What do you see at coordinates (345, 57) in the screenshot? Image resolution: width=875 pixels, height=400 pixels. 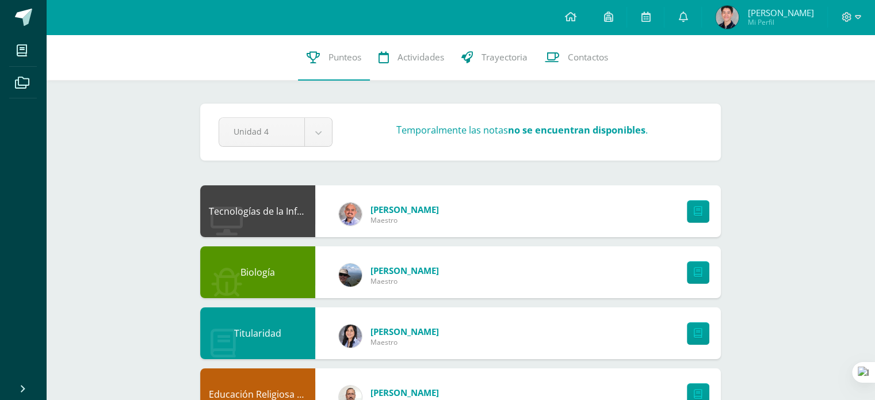 I see `span: Punteos` at bounding box center [345, 57].